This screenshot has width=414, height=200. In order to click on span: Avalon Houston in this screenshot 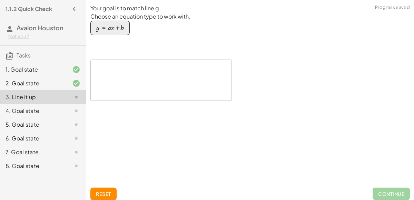, I will do `click(40, 28)`.